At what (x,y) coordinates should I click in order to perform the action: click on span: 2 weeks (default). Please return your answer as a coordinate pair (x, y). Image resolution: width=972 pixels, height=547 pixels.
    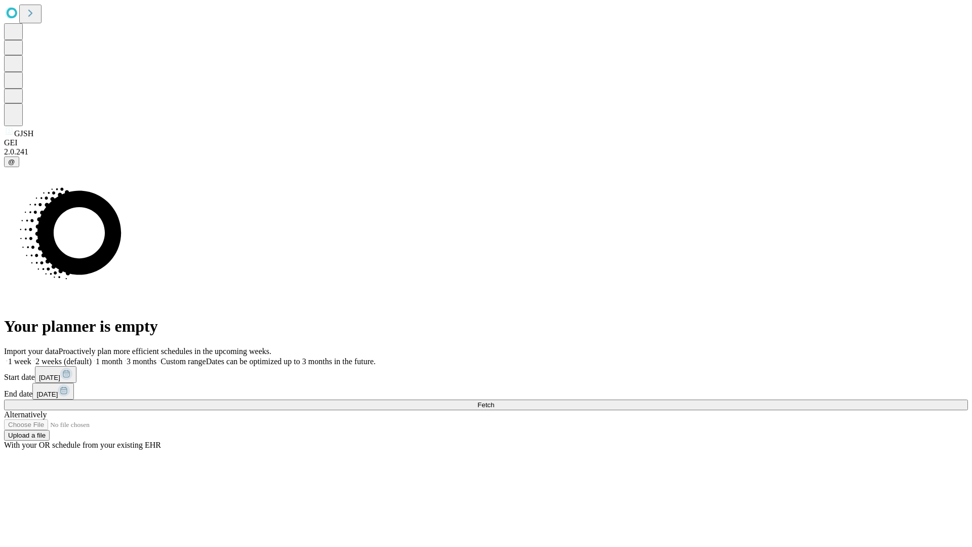
    Looking at the image, I should click on (63, 361).